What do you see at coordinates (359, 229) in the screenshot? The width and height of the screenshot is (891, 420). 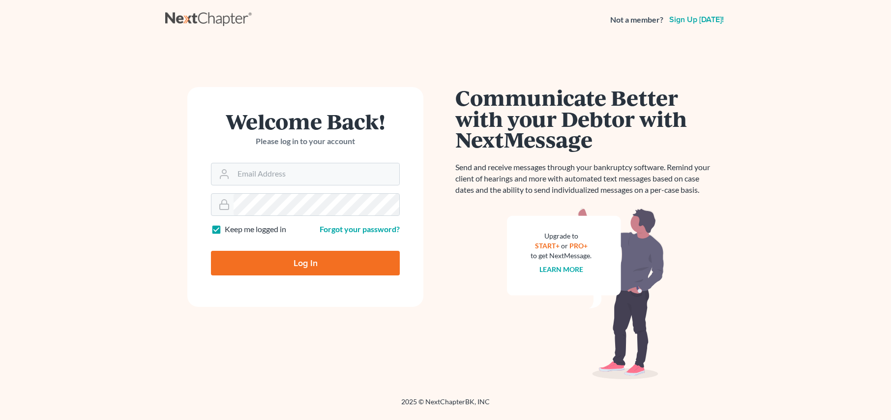 I see `a: Forgot your password?` at bounding box center [359, 229].